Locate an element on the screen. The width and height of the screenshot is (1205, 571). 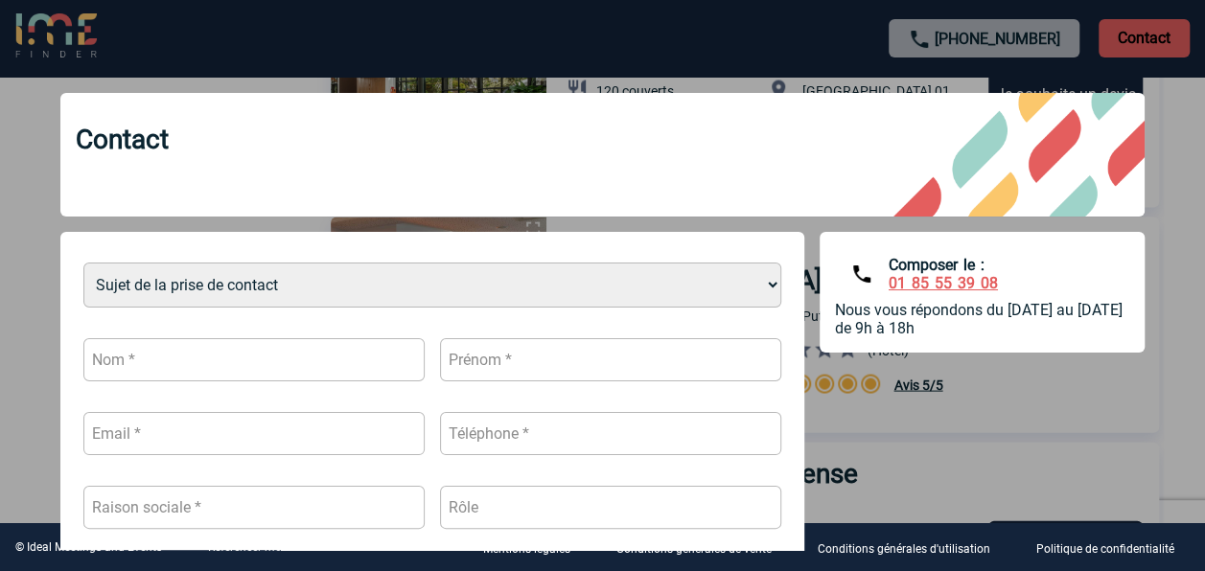
div: Composer le : is located at coordinates (943, 274).